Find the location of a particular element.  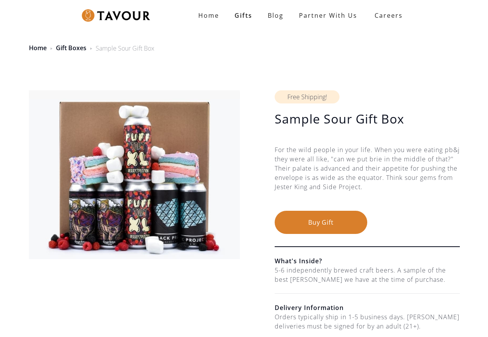

div: For the wild people in your life. When you were eating pb&j they were all like, "can we put brie ... is located at coordinates (367, 178).